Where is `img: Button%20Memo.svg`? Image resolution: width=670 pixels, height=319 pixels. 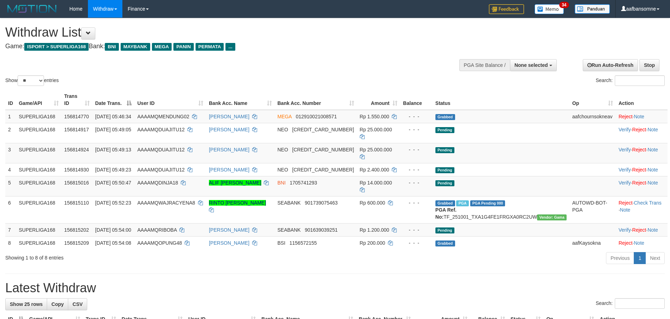
img: Button%20Memo.svg is located at coordinates (550, 9).